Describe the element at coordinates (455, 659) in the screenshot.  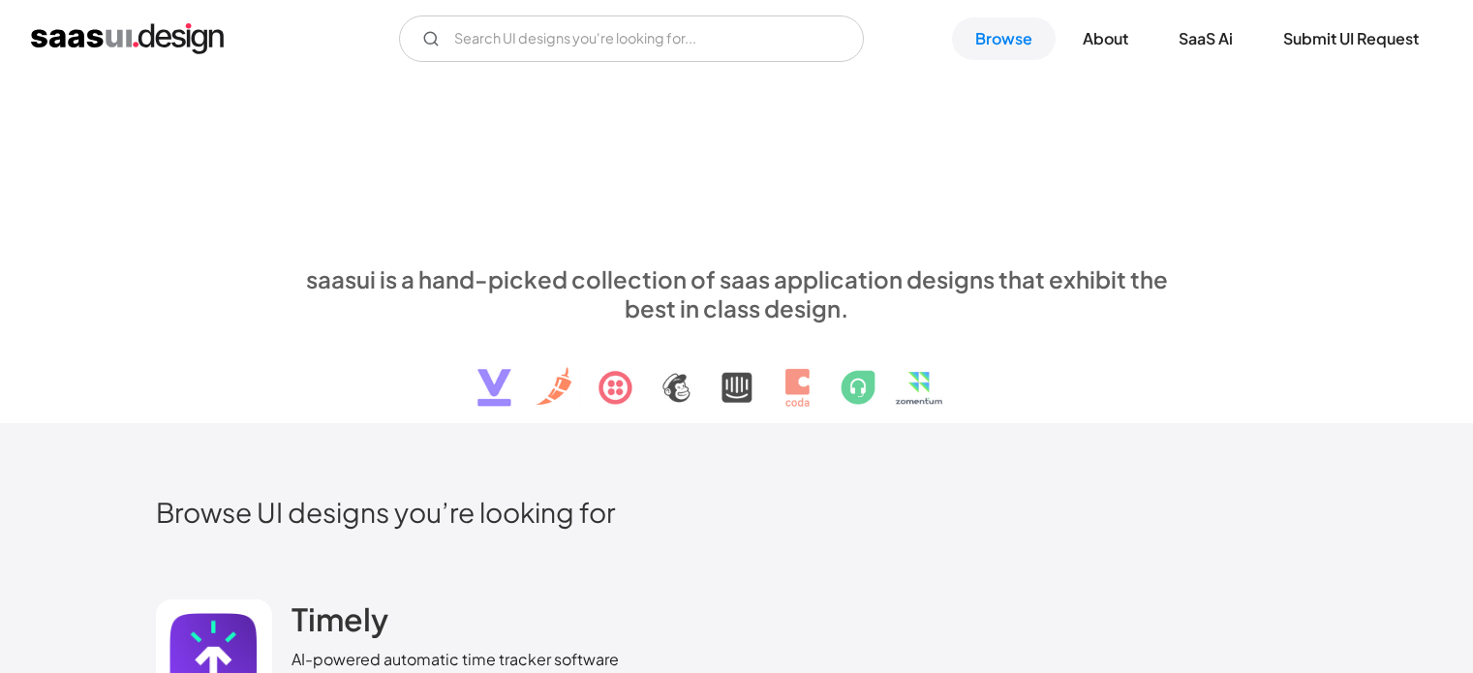
I see `div: AI-powered automatic time tracker software` at that location.